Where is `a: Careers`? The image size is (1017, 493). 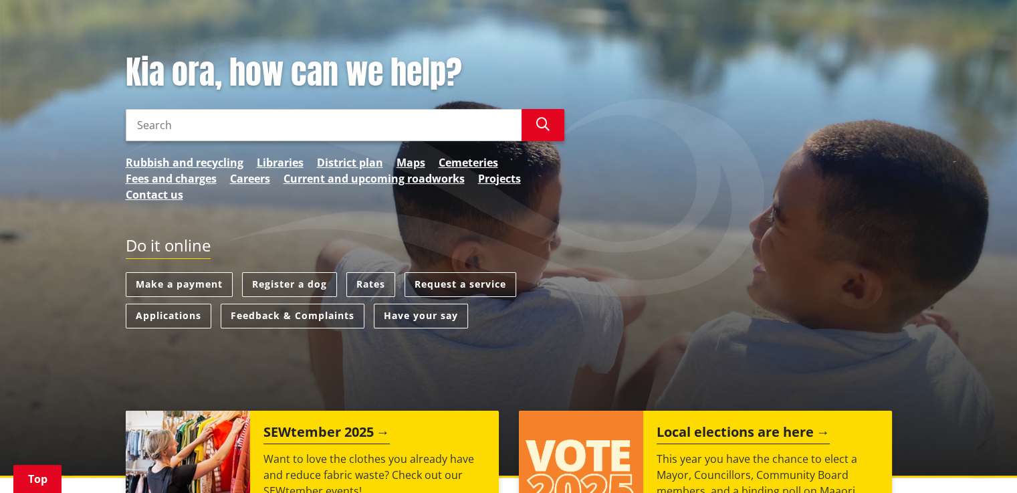 a: Careers is located at coordinates (250, 179).